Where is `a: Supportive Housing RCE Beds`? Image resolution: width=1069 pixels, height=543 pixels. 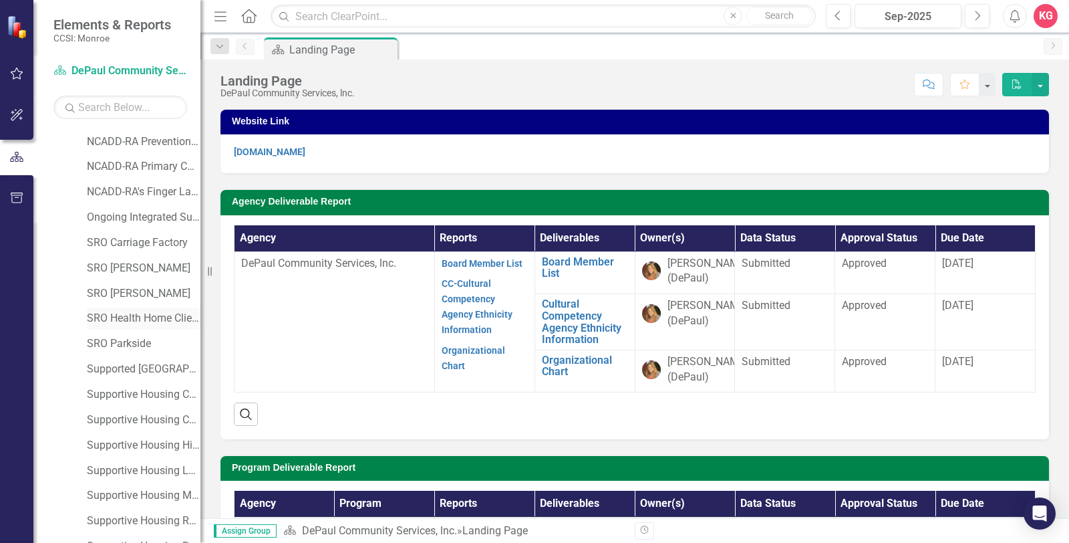
a: Supportive Housing RCE Beds is located at coordinates (144, 521).